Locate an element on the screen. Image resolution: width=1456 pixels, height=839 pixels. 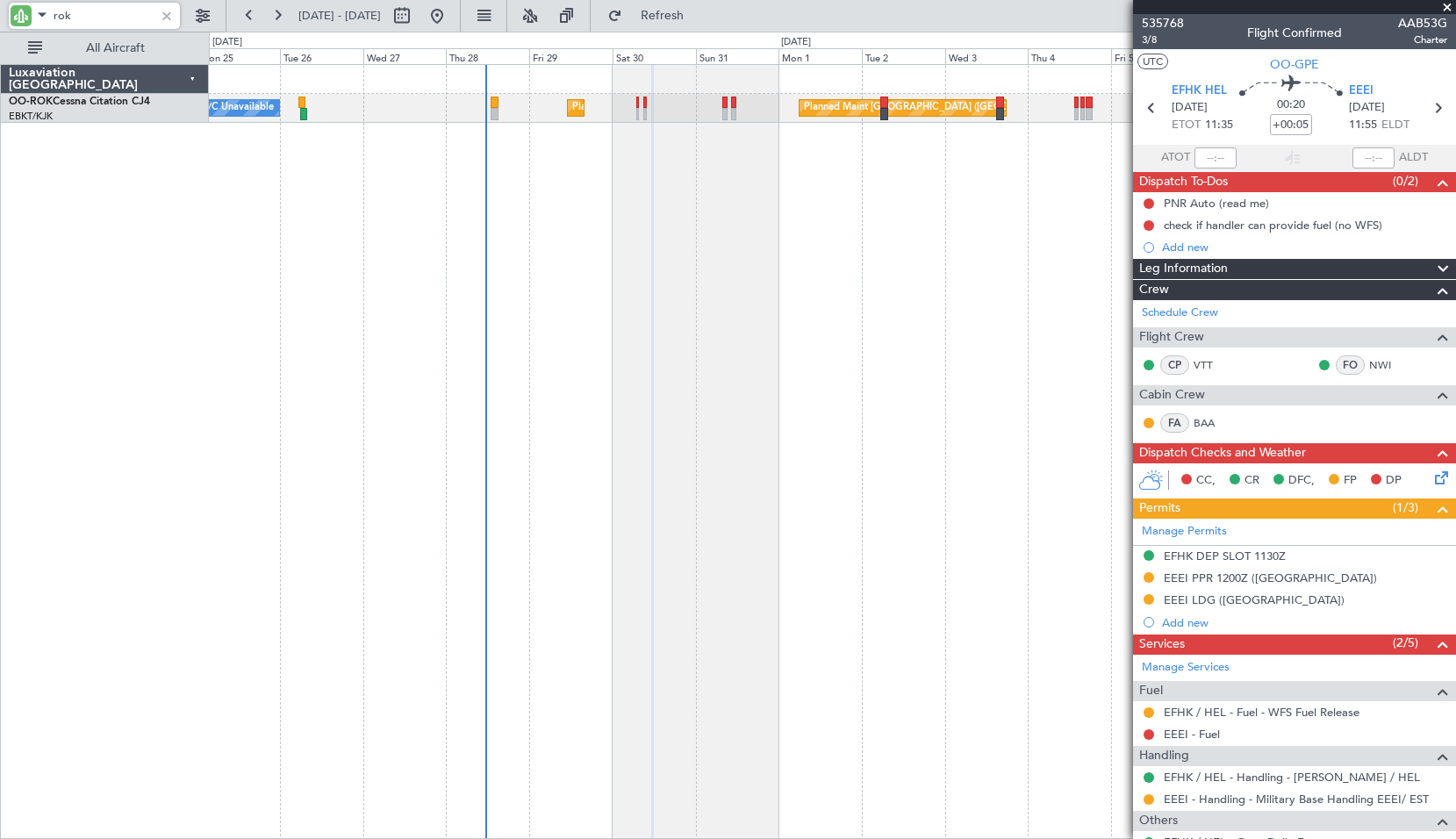
span: (1/3) is located at coordinates (1405, 507).